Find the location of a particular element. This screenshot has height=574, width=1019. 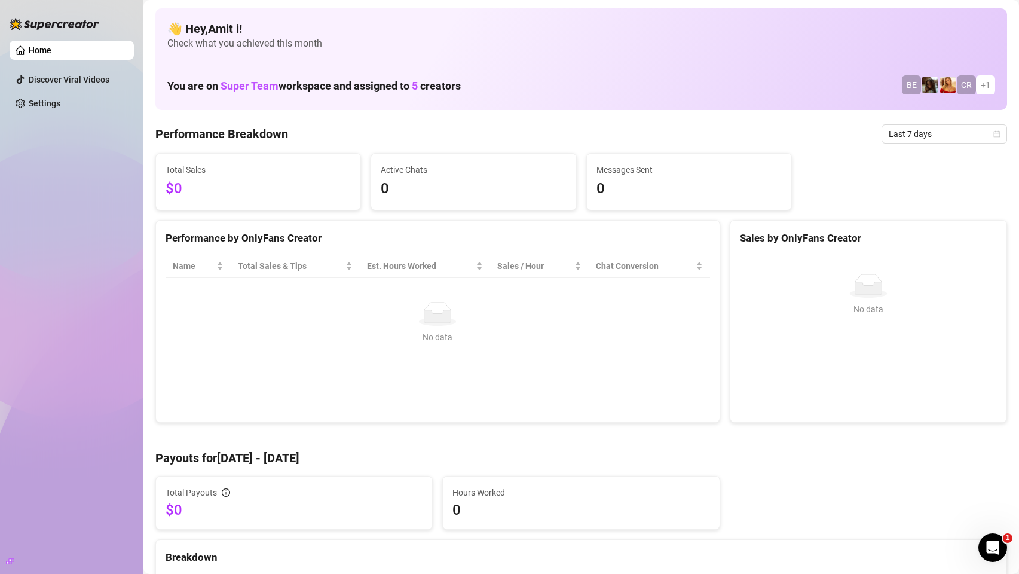

span: Super Team is located at coordinates (249, 85).